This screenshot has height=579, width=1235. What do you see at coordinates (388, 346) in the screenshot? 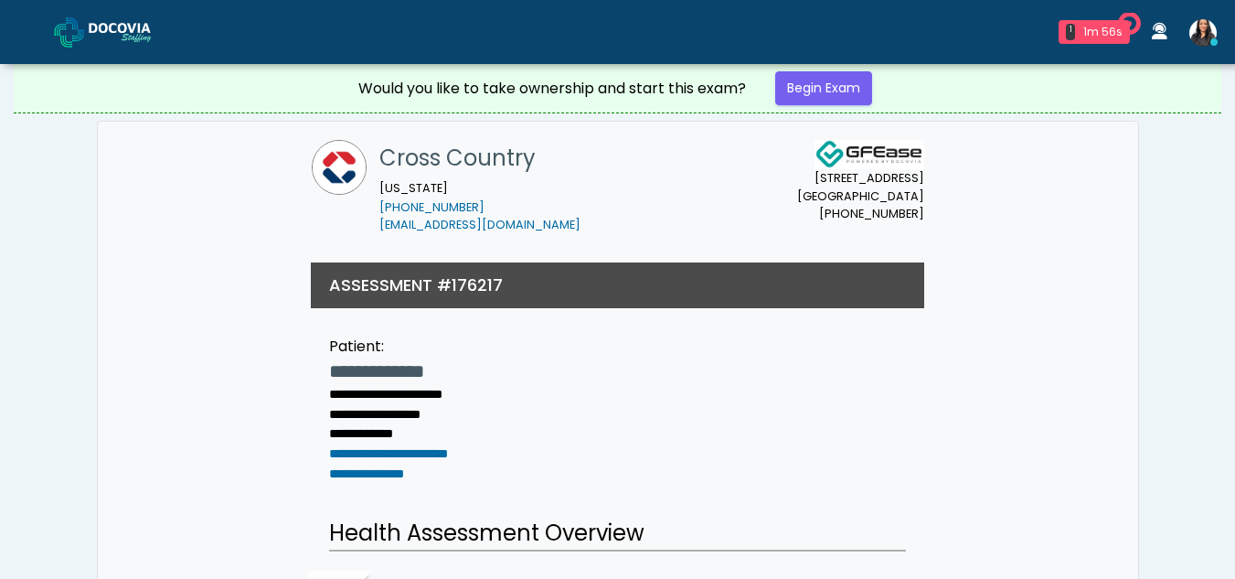
I see `div: Patient:` at bounding box center [388, 346].